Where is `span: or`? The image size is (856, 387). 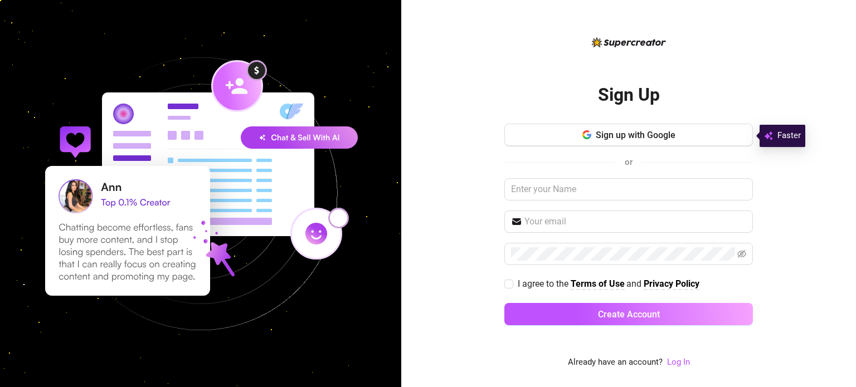 span: or is located at coordinates (629, 162).